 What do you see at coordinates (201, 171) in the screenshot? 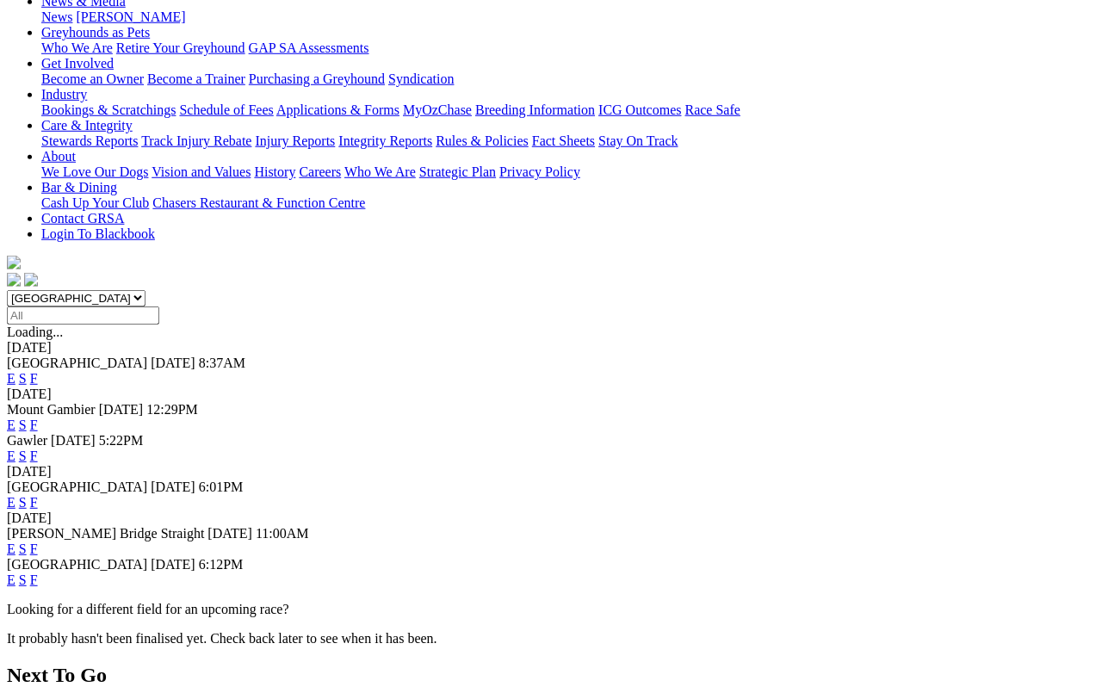
I see `a: Vision and Values` at bounding box center [201, 171].